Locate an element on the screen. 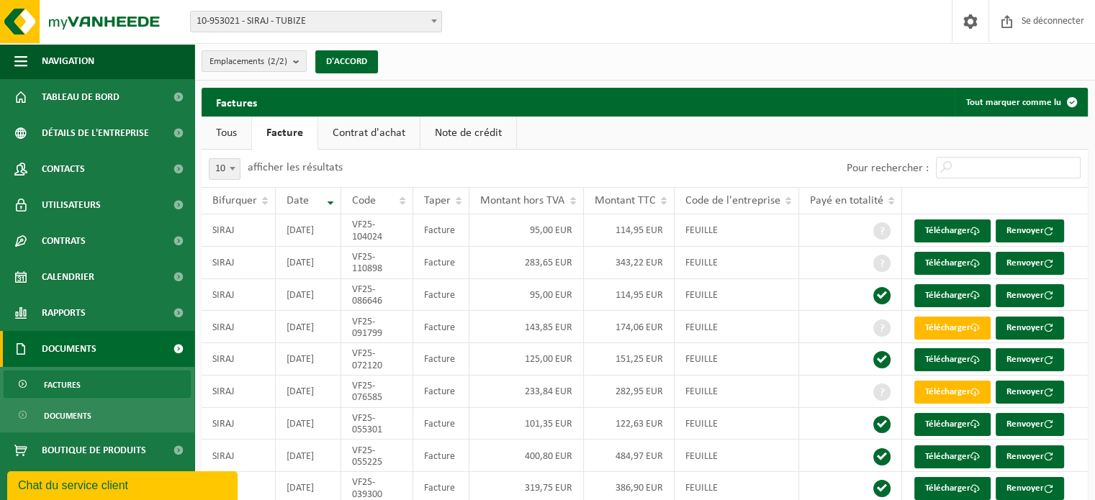 This screenshot has height=500, width=1095. font: 283,65 EUR is located at coordinates (548, 263).